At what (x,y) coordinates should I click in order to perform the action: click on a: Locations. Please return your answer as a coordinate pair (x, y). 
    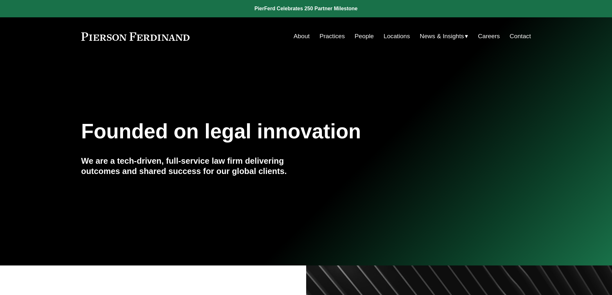
    Looking at the image, I should click on (397, 36).